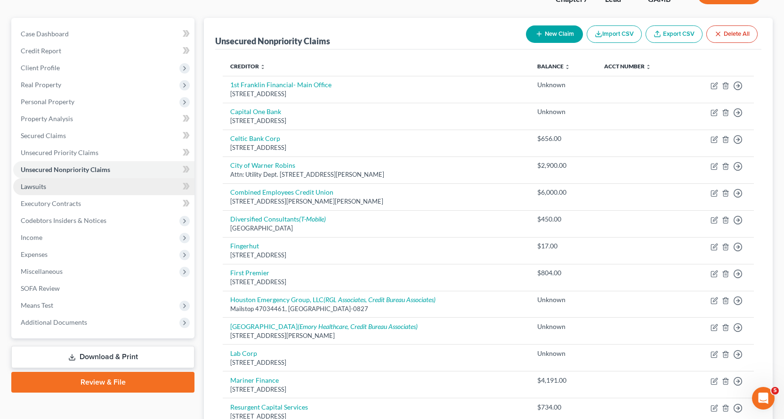 The height and width of the screenshot is (419, 784). Describe the element at coordinates (563, 380) in the screenshot. I see `div: $4,191.00` at that location.